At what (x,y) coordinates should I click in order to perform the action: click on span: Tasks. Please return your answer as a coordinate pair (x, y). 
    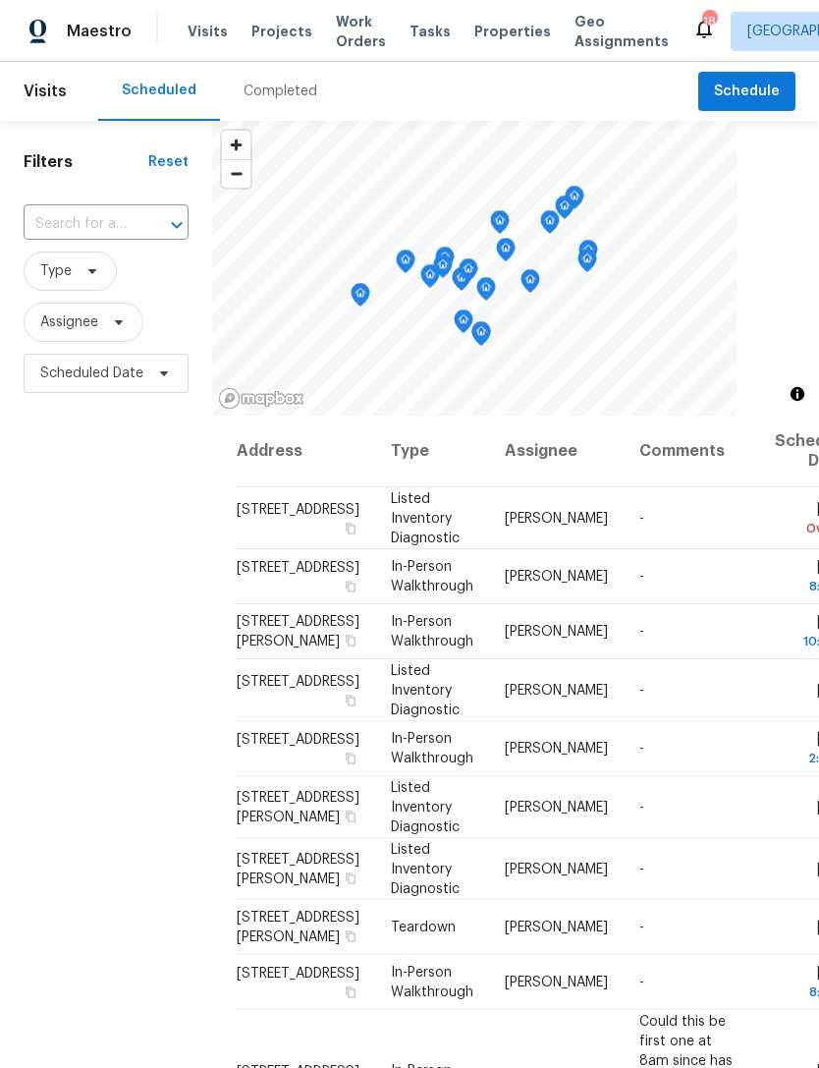
    Looking at the image, I should click on (430, 31).